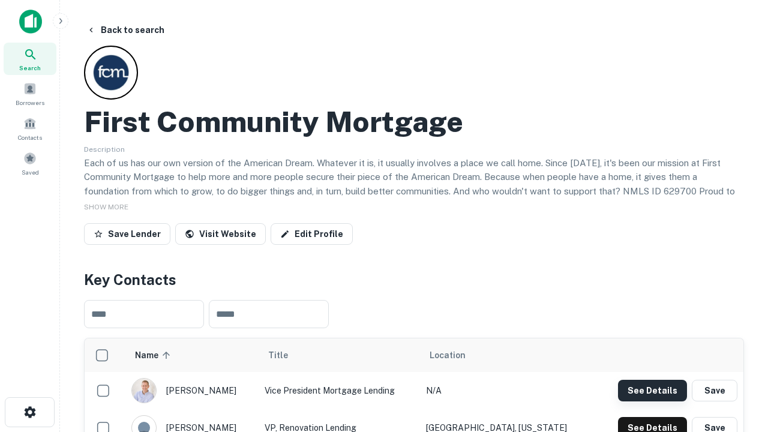  I want to click on span: Saved, so click(30, 172).